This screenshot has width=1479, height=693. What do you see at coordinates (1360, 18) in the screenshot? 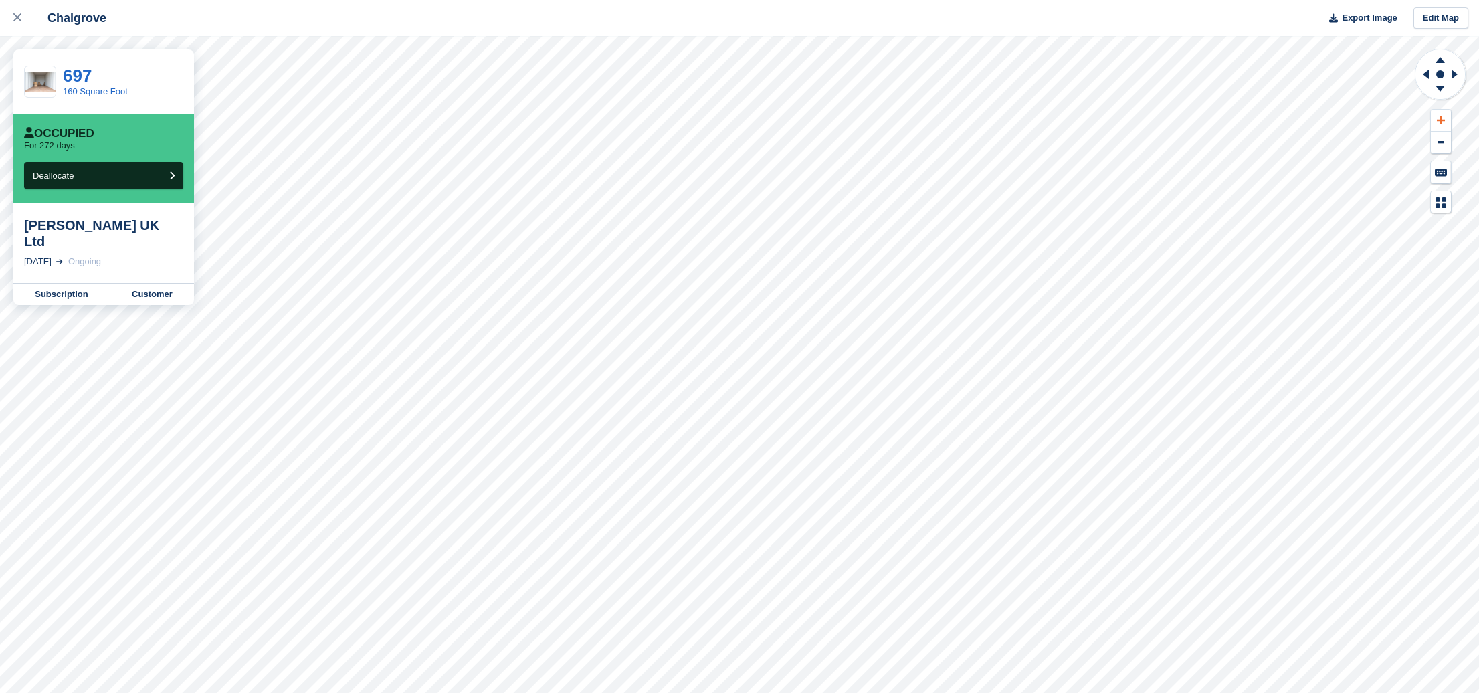
I see `button: Export Image` at bounding box center [1360, 18].